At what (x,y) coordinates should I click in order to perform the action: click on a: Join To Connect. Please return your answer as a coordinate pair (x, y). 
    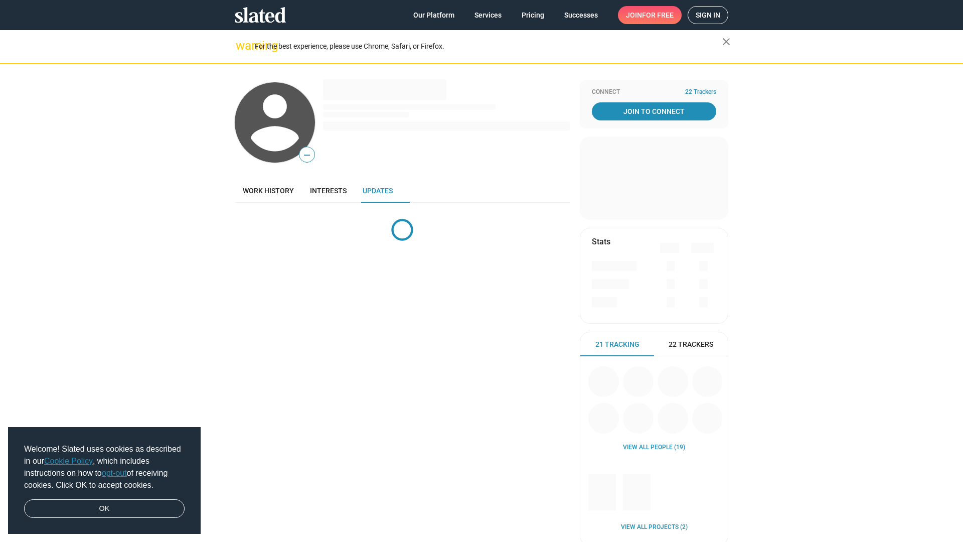
    Looking at the image, I should click on (654, 111).